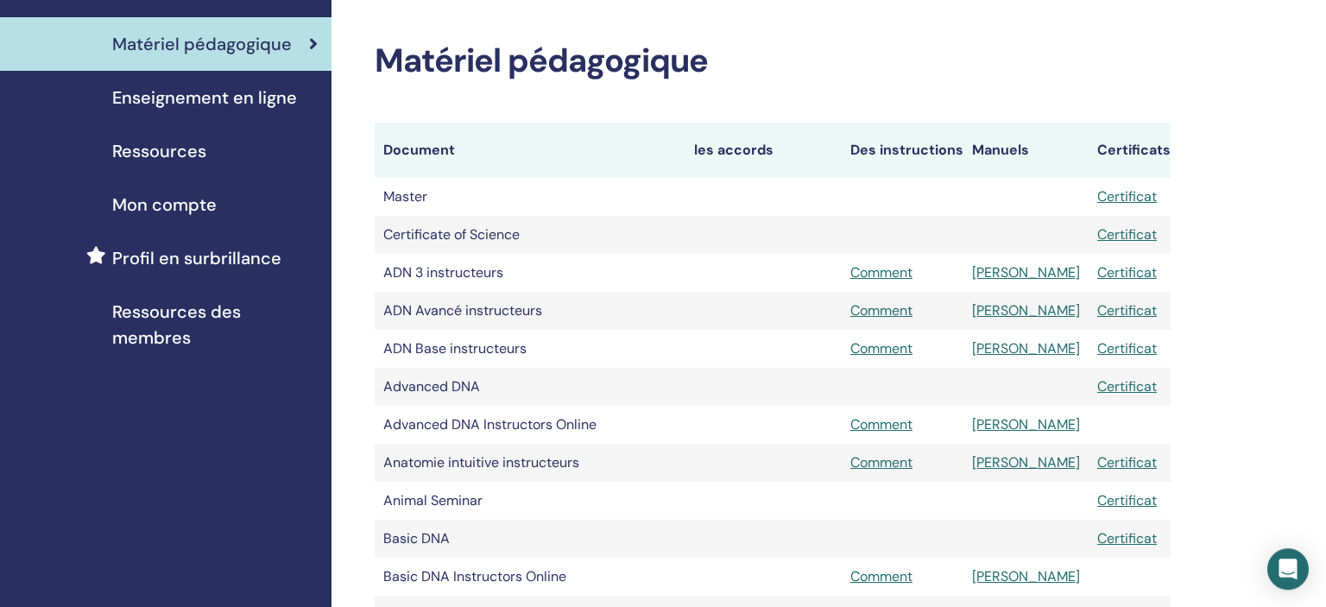 This screenshot has width=1326, height=607. I want to click on th: Manuels, so click(1025, 150).